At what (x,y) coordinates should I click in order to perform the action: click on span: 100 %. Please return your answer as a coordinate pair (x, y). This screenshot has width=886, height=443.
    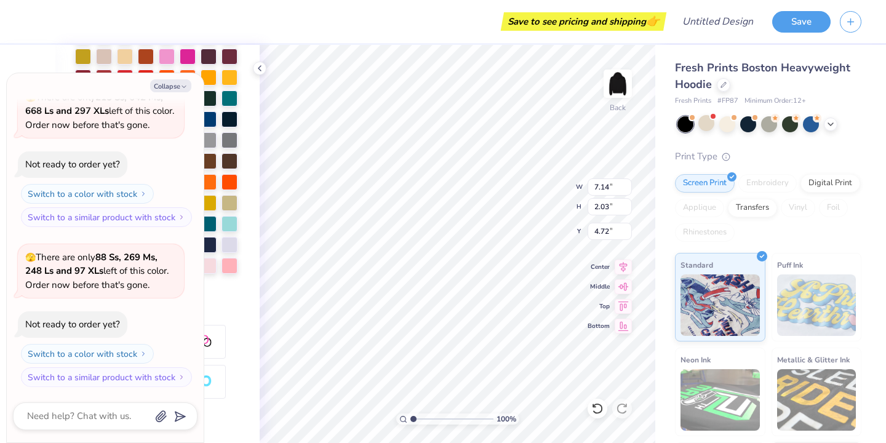
    Looking at the image, I should click on (506, 419).